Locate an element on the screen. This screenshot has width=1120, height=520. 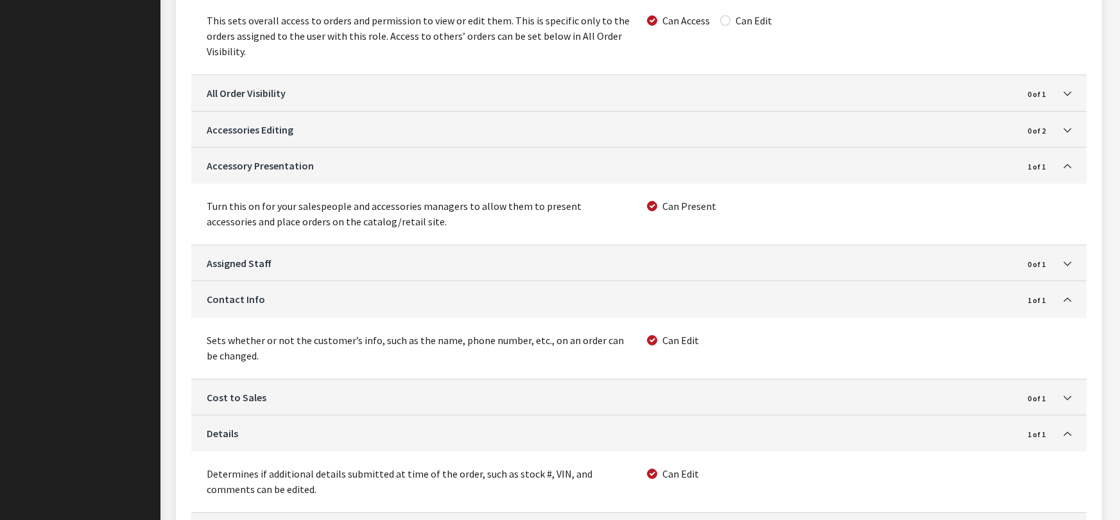
a: Accessories Editing is located at coordinates (614, 130).